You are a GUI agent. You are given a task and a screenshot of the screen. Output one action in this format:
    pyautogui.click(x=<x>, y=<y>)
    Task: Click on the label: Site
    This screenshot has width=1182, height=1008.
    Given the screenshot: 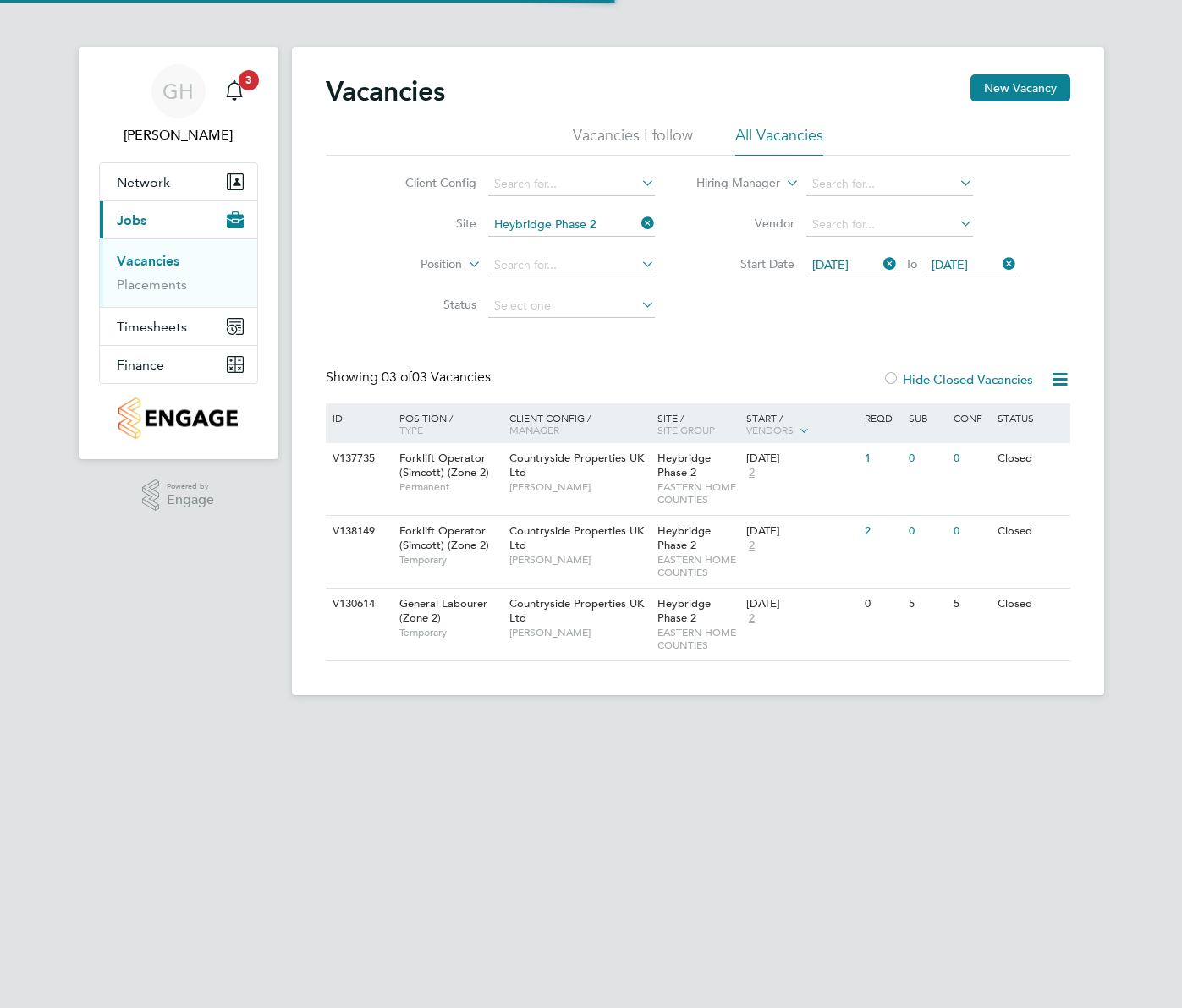 What is the action you would take?
    pyautogui.click(x=427, y=224)
    